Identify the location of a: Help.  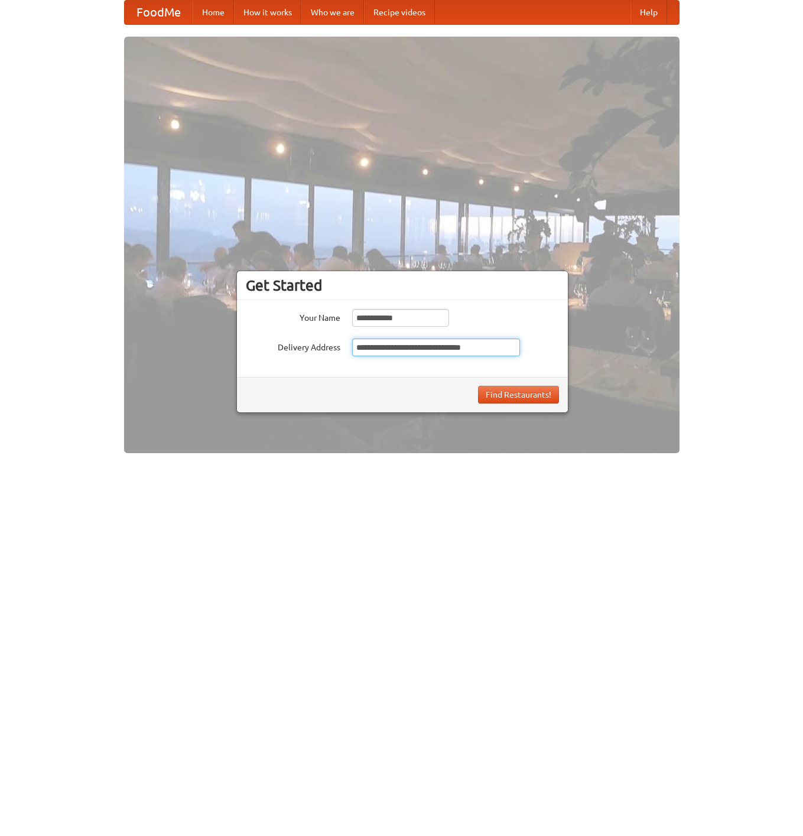
(649, 12).